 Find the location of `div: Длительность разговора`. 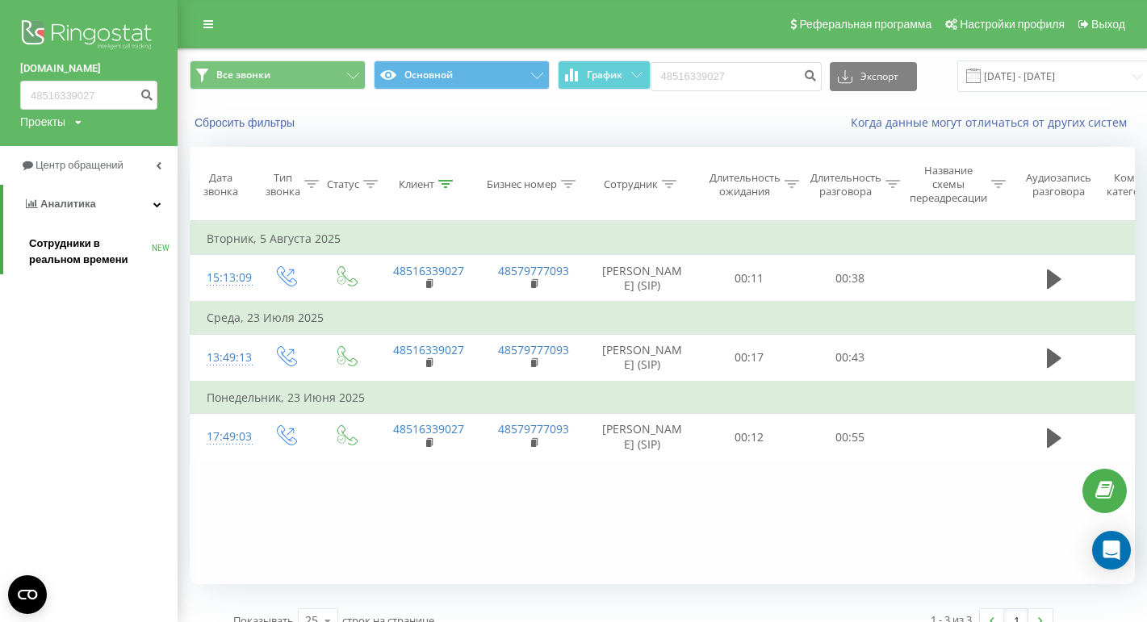

div: Длительность разговора is located at coordinates (846, 185).